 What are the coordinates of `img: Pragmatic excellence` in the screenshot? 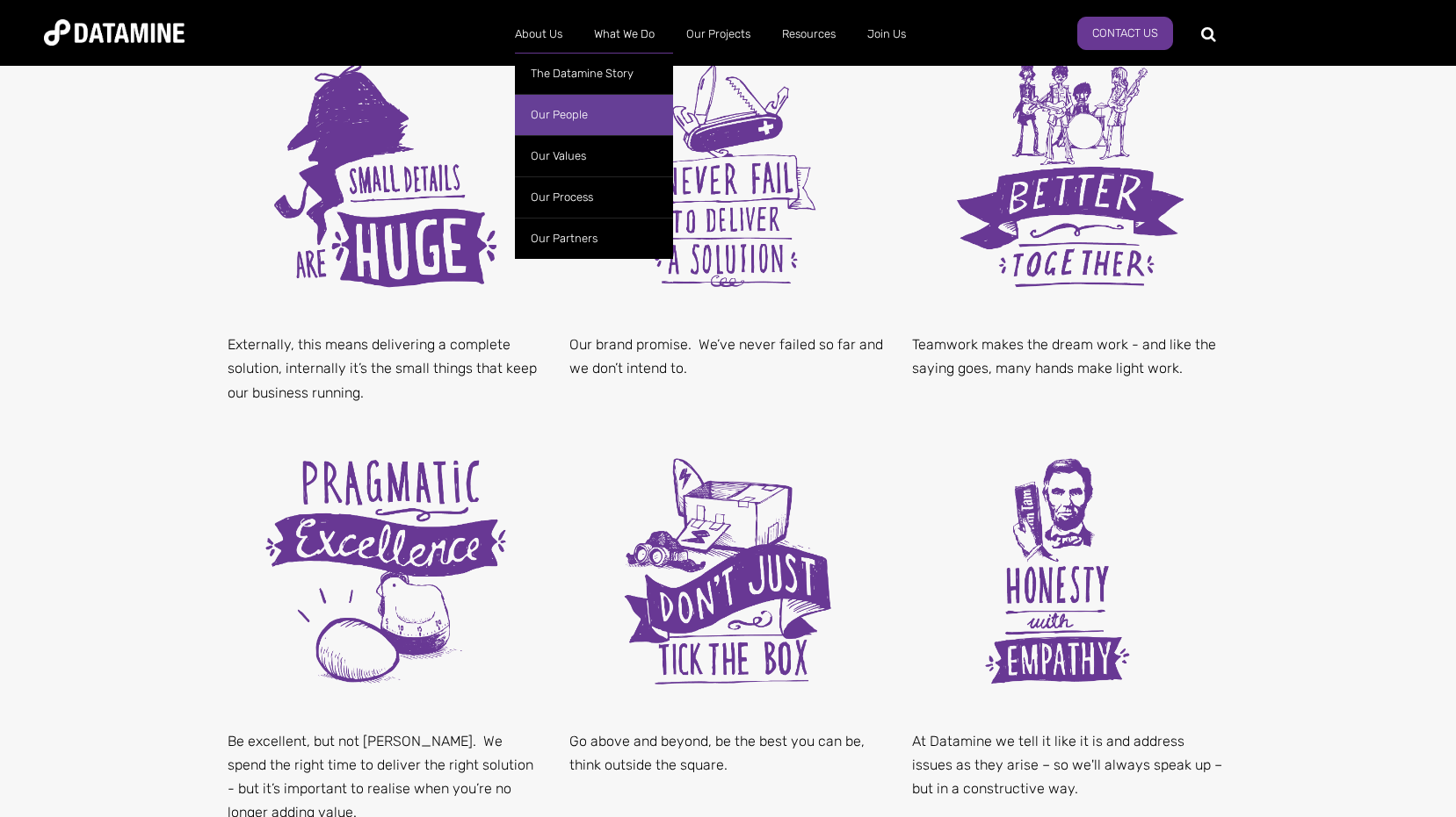 It's located at (385, 571).